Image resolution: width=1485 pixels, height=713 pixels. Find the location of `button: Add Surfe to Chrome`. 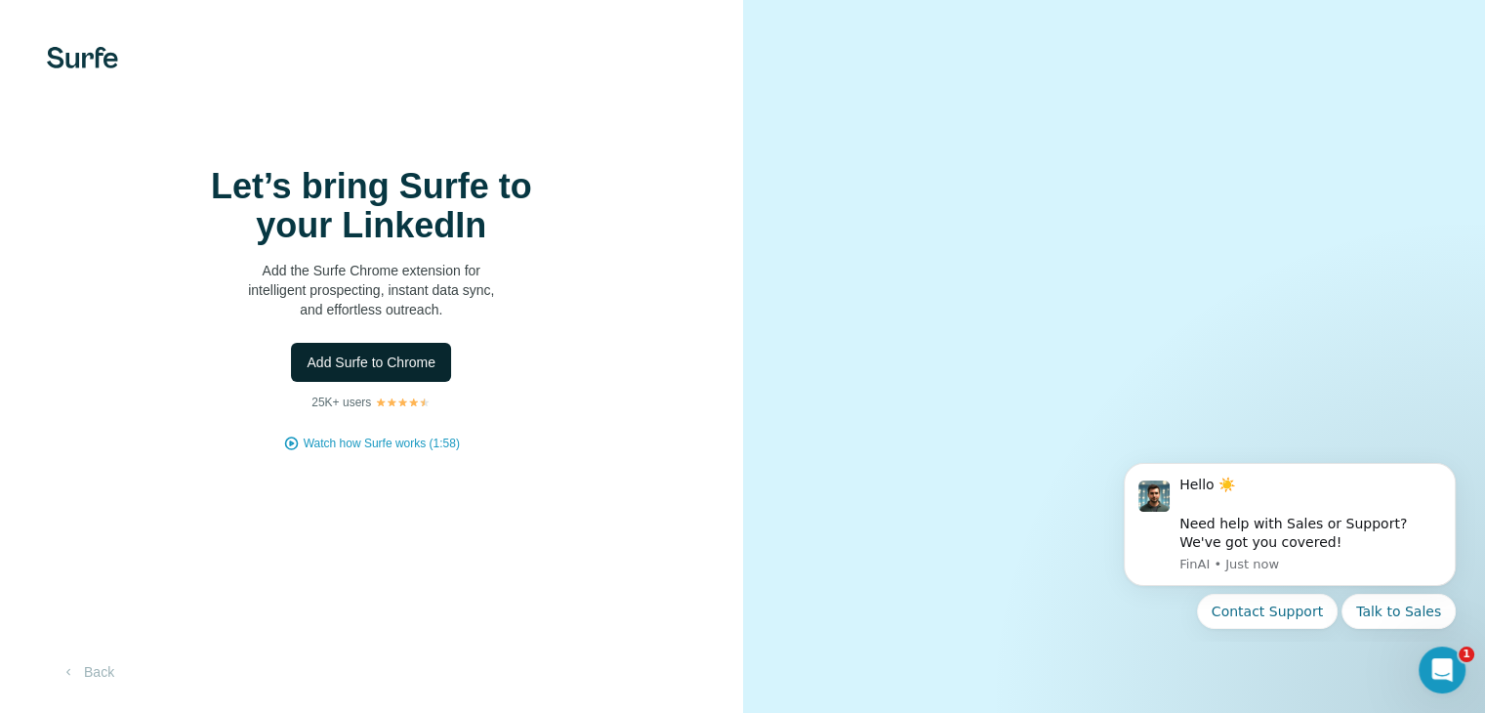

button: Add Surfe to Chrome is located at coordinates (371, 362).